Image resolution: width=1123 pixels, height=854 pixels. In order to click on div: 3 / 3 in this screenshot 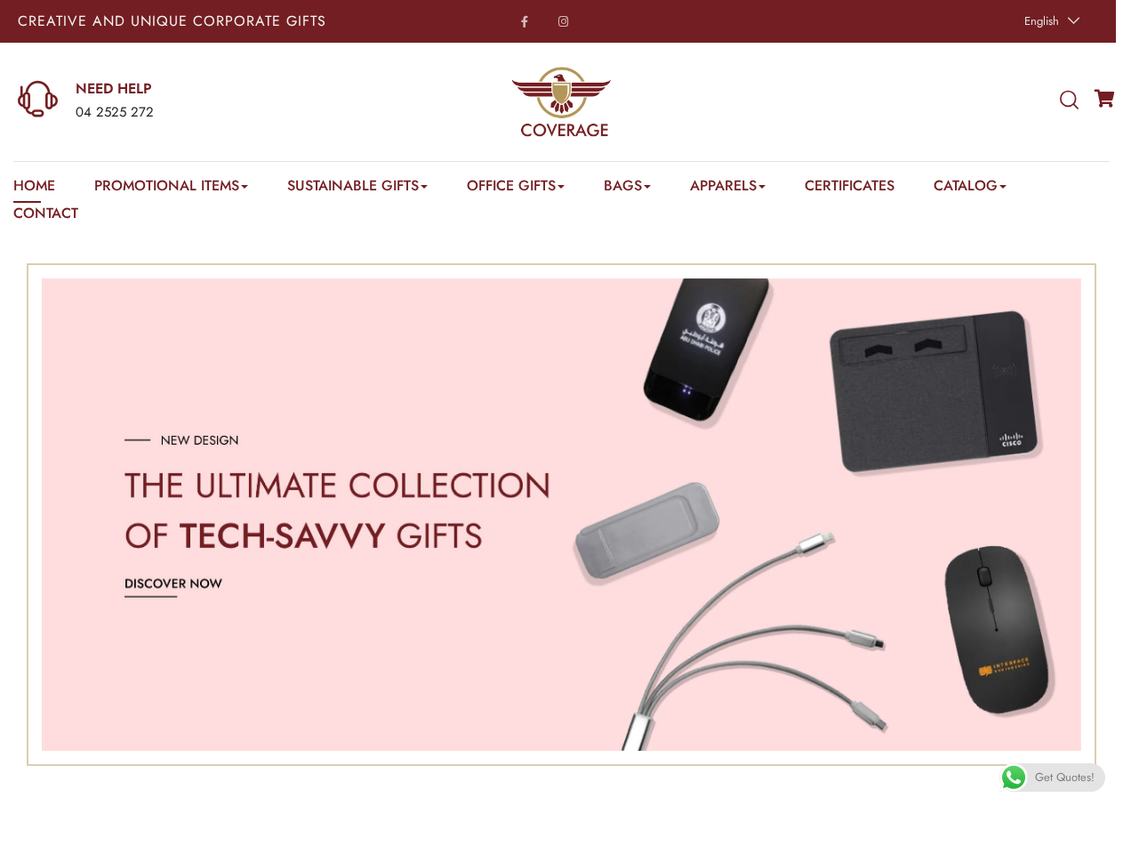, I will do `click(561, 515)`.